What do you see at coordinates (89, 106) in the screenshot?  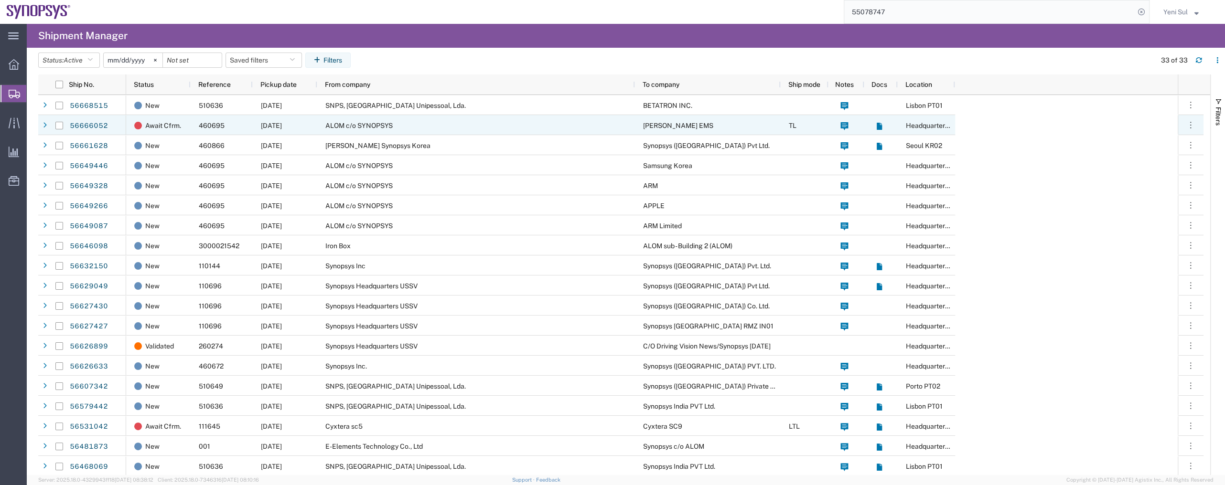 I see `a: 56668515` at bounding box center [89, 106].